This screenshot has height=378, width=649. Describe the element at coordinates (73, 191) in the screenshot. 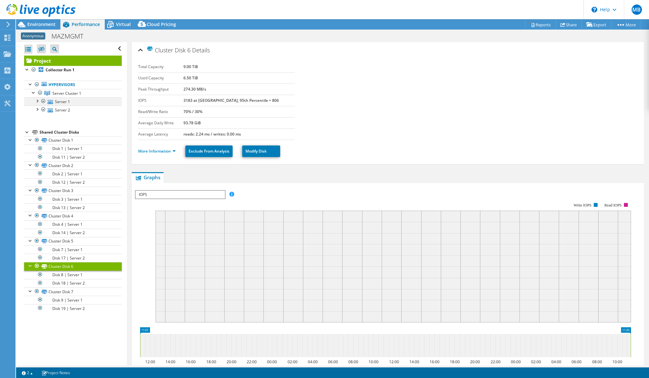

I see `a: Cluster Disk 3` at that location.